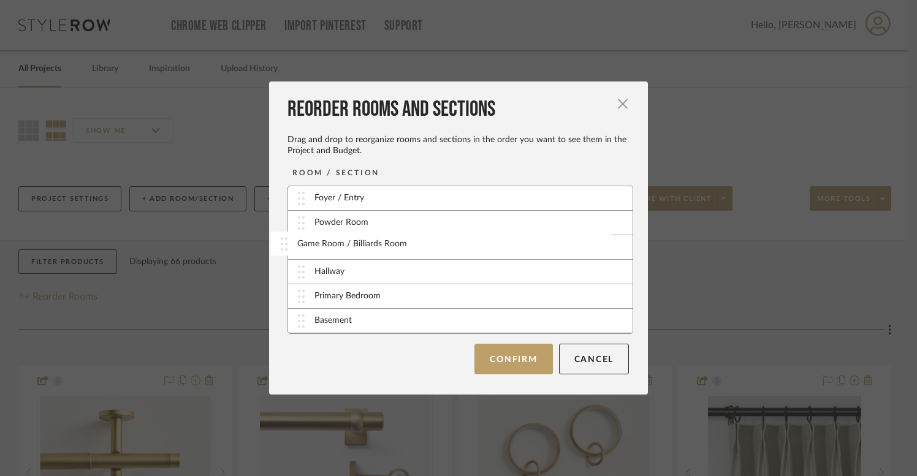  I want to click on div: Primary Bedroom, so click(347, 296).